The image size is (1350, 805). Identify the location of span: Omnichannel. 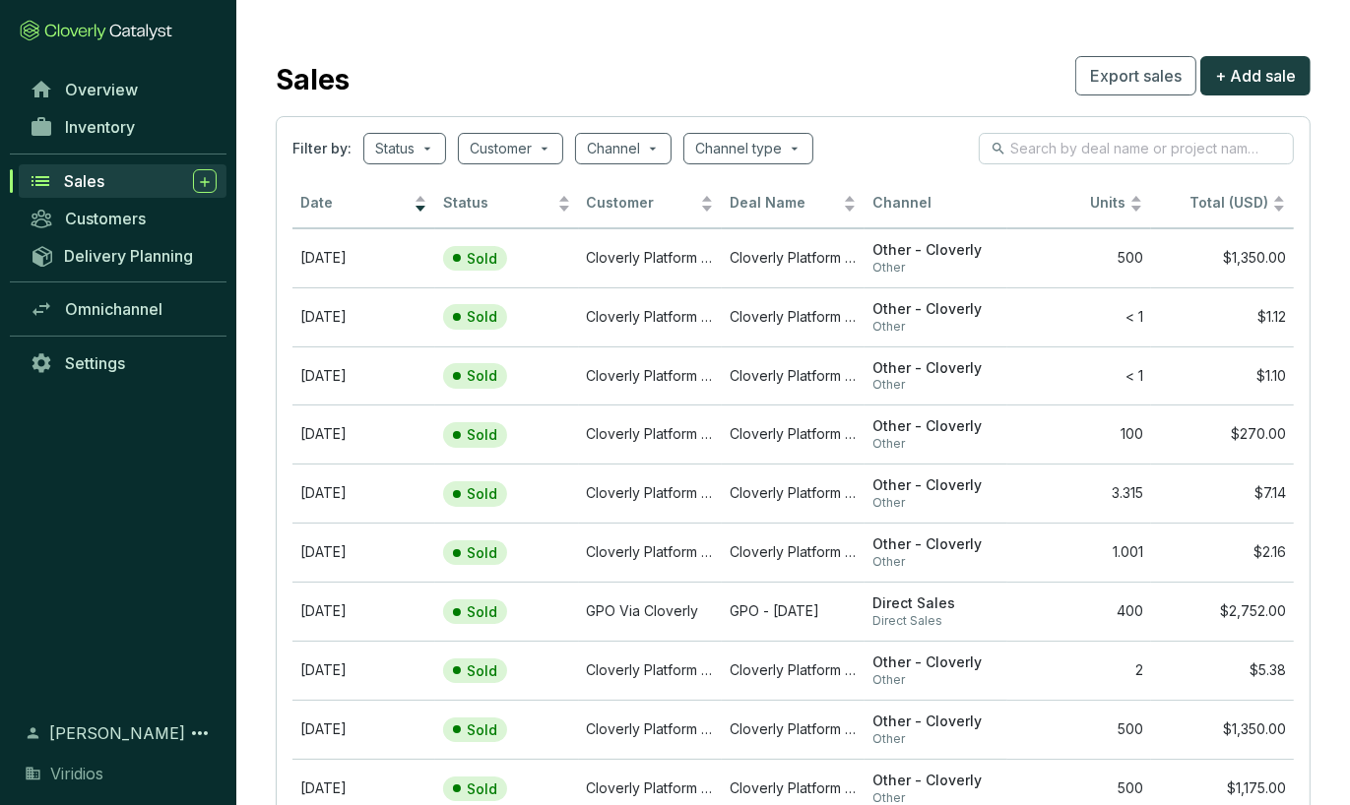
(113, 309).